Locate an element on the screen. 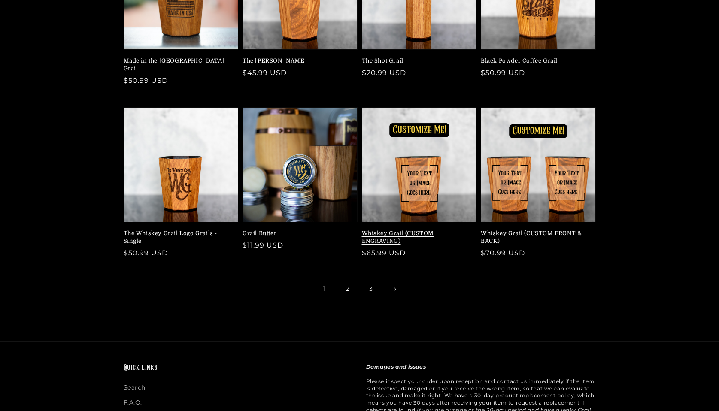  a: Black Powder Coffee Grail is located at coordinates (536, 61).